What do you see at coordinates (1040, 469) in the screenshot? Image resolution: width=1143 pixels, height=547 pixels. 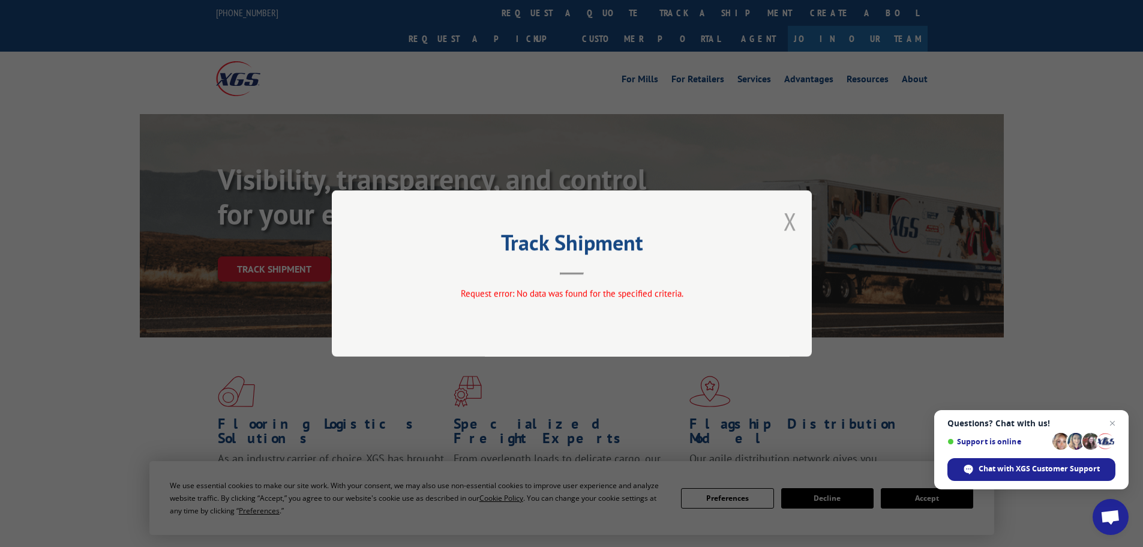 I see `span: Chat with XGS Customer Support` at bounding box center [1040, 469].